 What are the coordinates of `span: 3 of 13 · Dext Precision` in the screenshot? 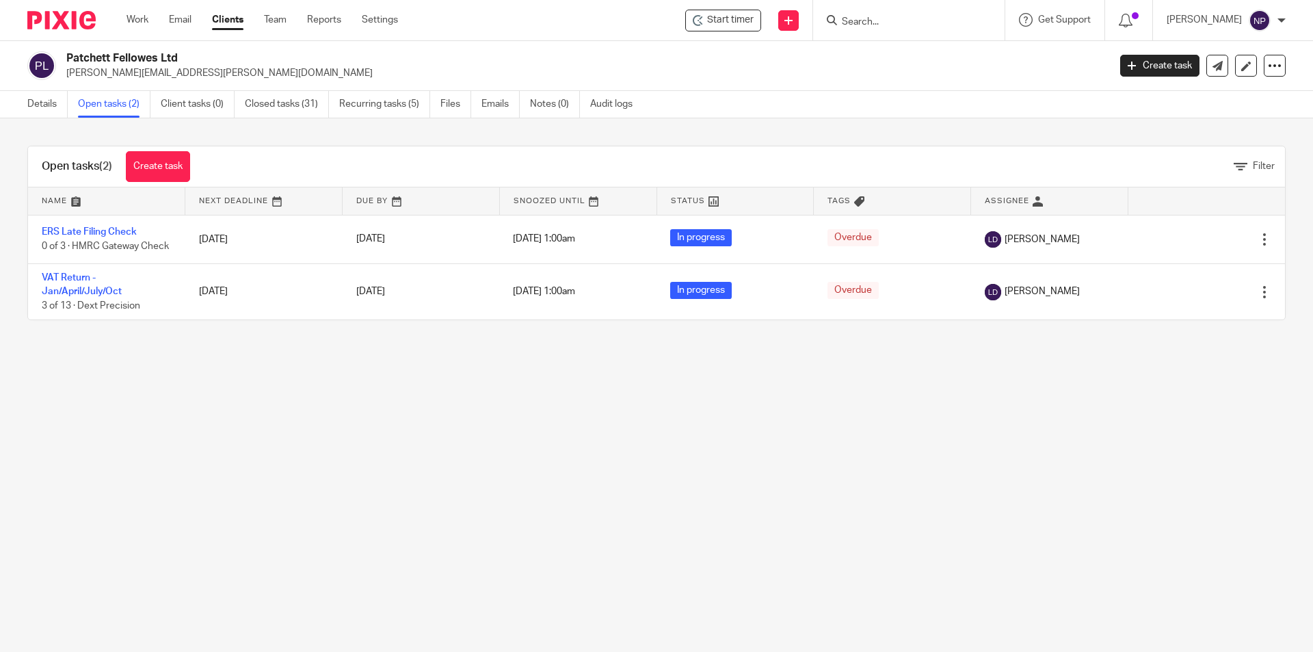 It's located at (91, 306).